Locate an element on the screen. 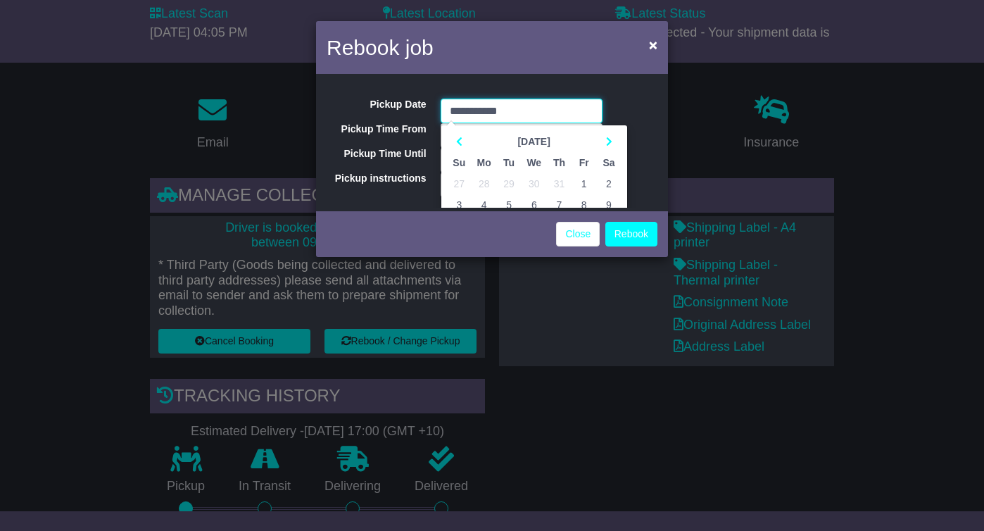 The width and height of the screenshot is (984, 531). td: 7 is located at coordinates (559, 205).